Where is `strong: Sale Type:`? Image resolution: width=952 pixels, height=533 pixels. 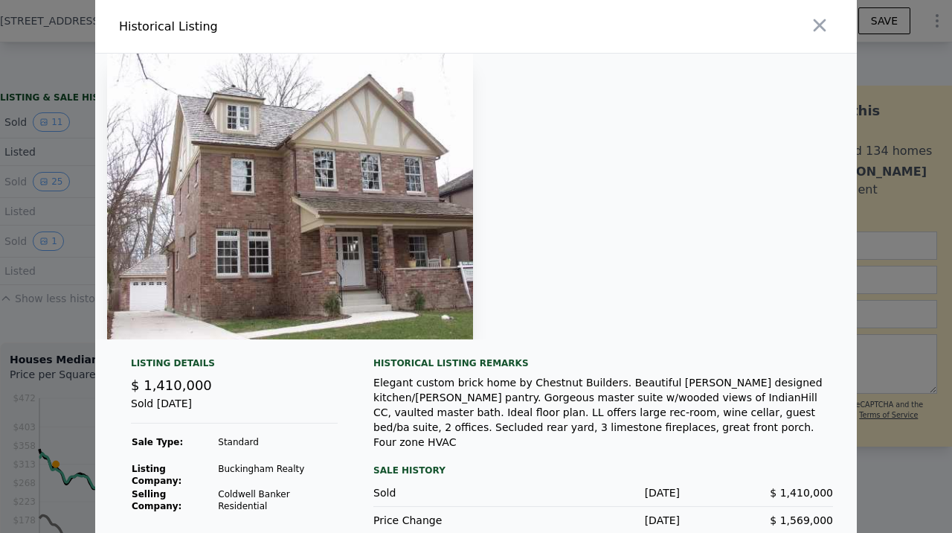
strong: Sale Type: is located at coordinates (157, 442).